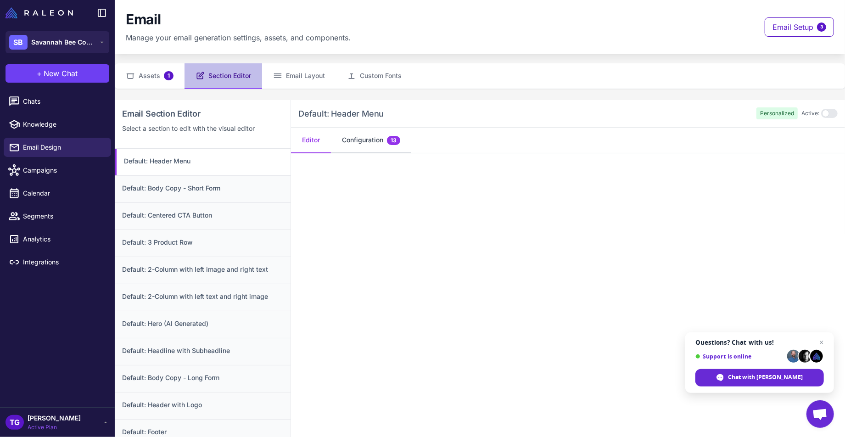 The image size is (845, 437). I want to click on span: 3, so click(821, 27).